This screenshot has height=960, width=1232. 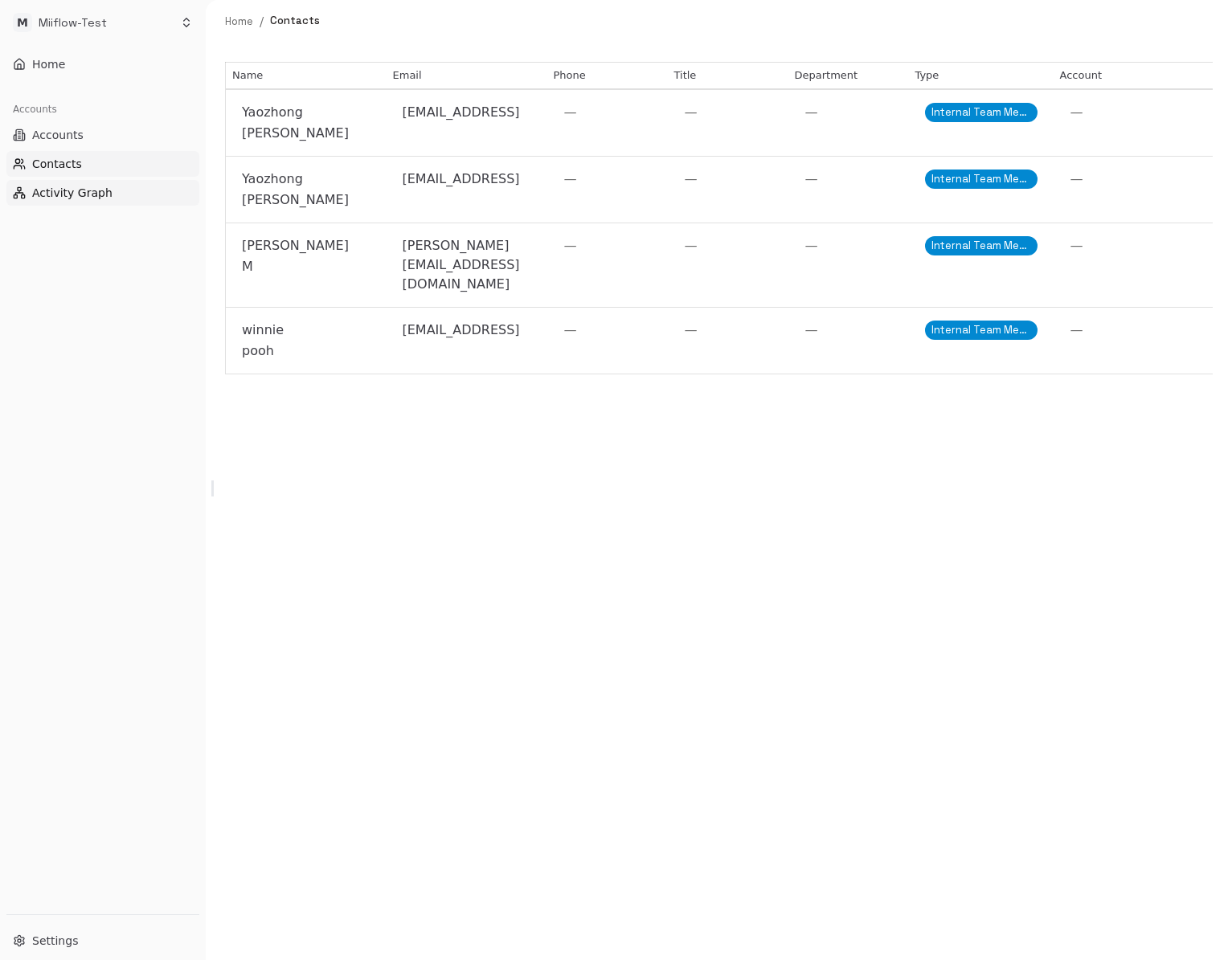 What do you see at coordinates (295, 21) in the screenshot?
I see `p: Contacts` at bounding box center [295, 21].